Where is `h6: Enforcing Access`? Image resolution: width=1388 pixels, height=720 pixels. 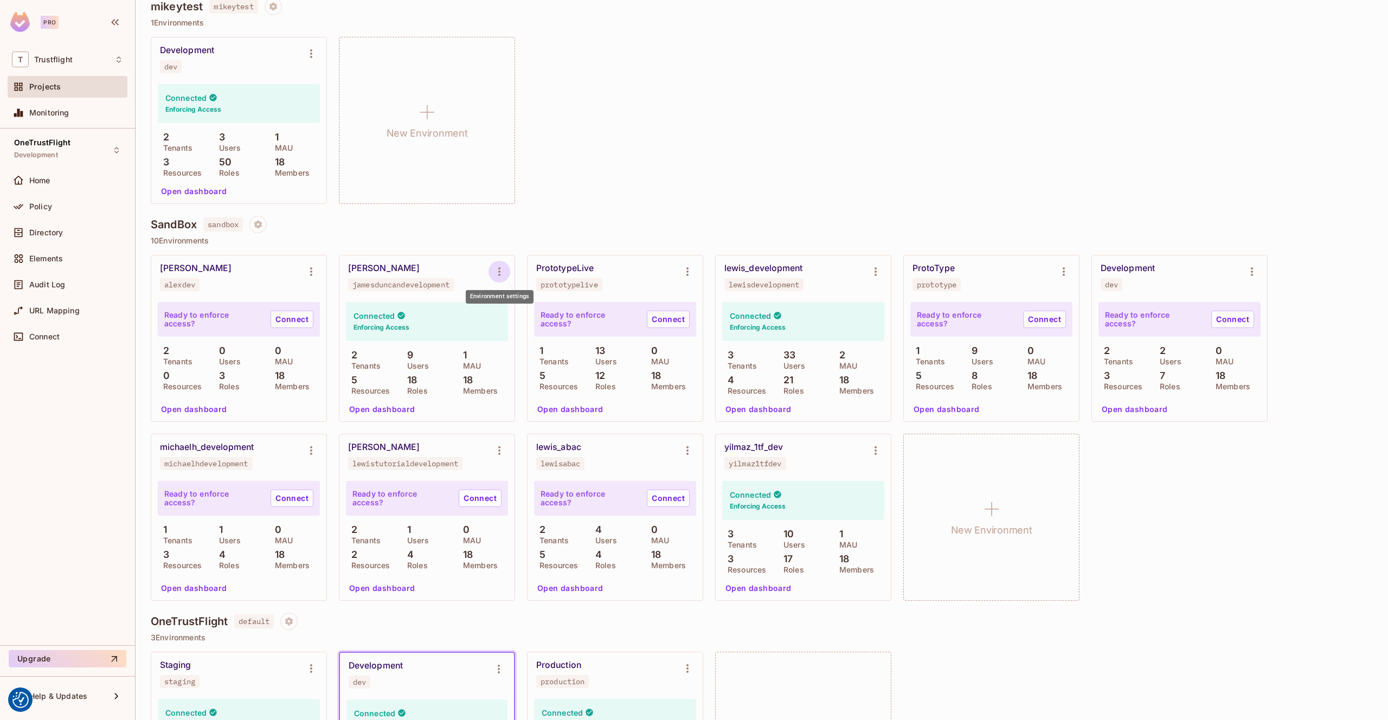
h6: Enforcing Access is located at coordinates (381, 327).